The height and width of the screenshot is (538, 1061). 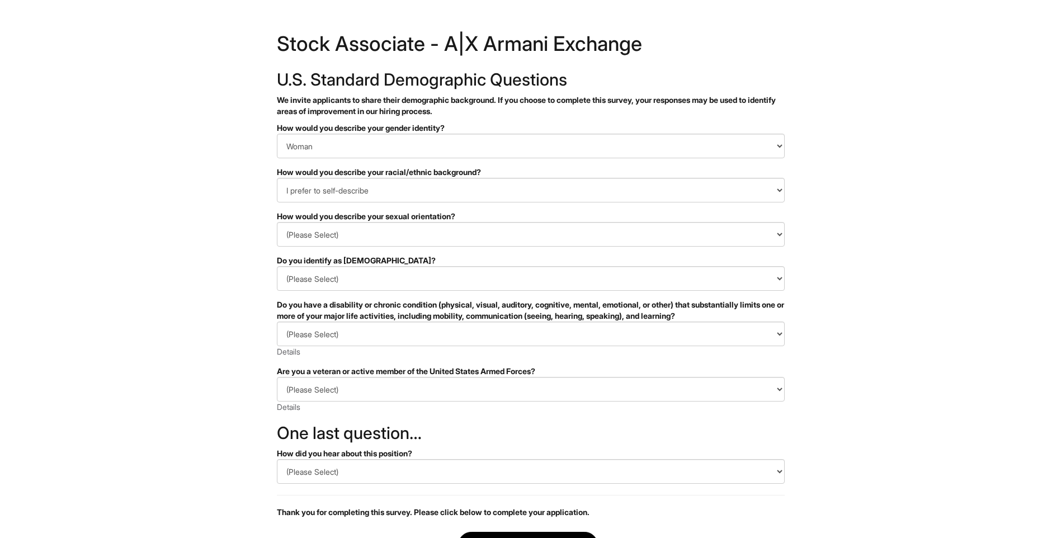 What do you see at coordinates (531, 128) in the screenshot?
I see `div: How would you describe your gender identity?` at bounding box center [531, 128].